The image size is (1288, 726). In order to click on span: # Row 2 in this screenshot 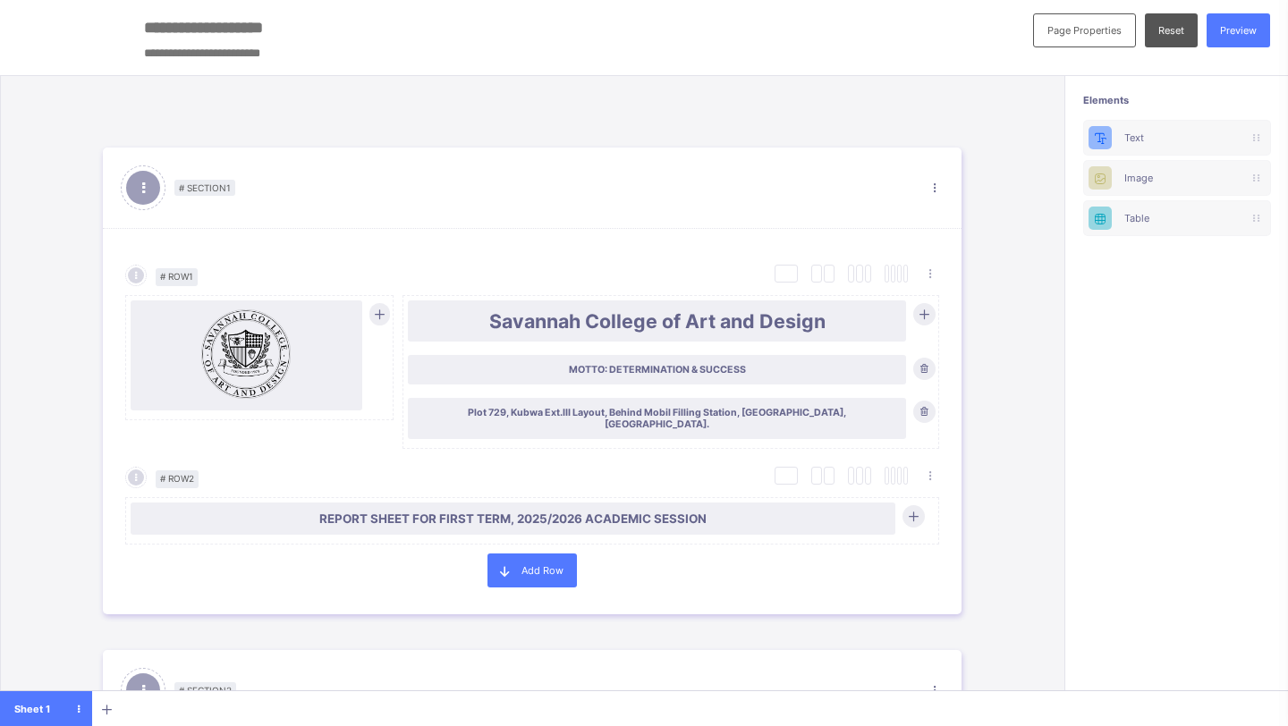, I will do `click(177, 479)`.